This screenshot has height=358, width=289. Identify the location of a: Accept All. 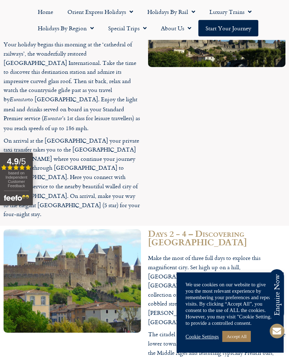
(236, 336).